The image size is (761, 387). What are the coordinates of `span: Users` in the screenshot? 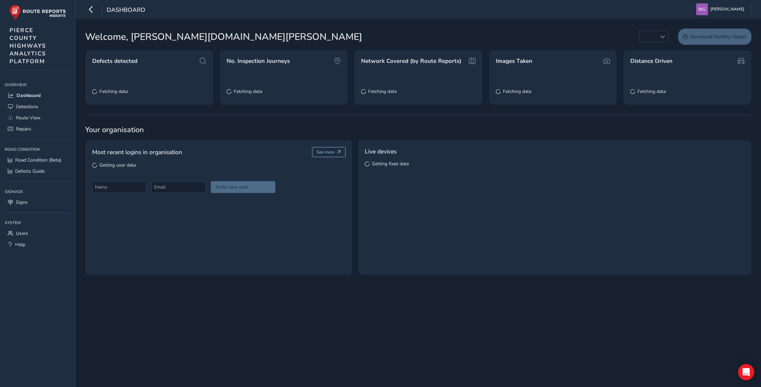 It's located at (22, 233).